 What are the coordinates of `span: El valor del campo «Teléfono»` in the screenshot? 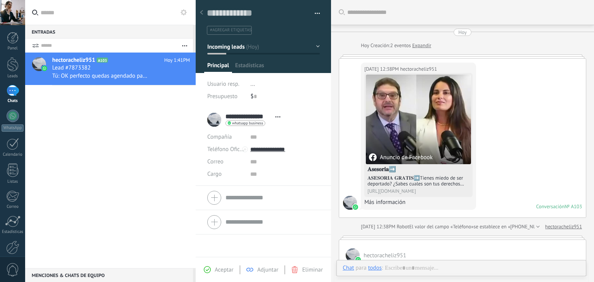 It's located at (441, 227).